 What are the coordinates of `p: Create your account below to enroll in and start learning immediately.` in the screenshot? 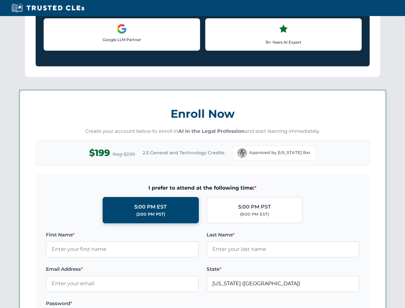 It's located at (203, 131).